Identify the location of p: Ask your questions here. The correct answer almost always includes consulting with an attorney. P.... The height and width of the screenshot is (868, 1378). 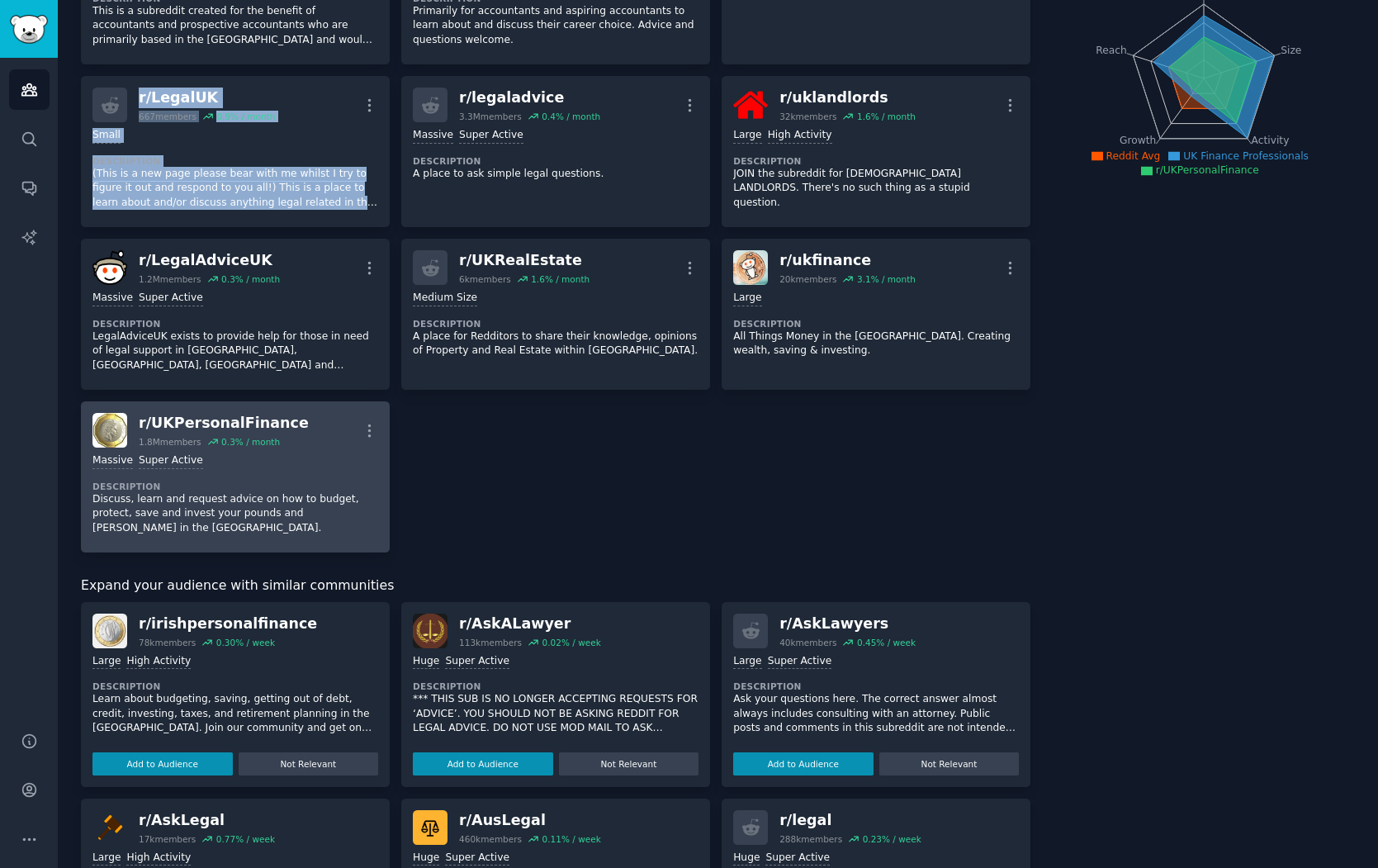
(876, 714).